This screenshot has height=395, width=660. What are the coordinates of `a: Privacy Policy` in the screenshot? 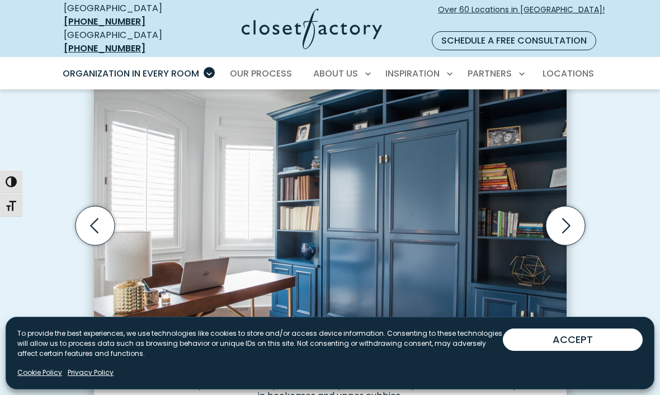 It's located at (91, 373).